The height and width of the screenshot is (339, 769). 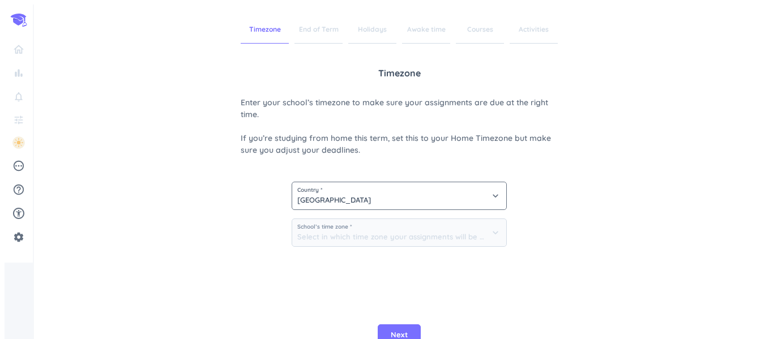 What do you see at coordinates (372, 29) in the screenshot?
I see `span: Holidays` at bounding box center [372, 29].